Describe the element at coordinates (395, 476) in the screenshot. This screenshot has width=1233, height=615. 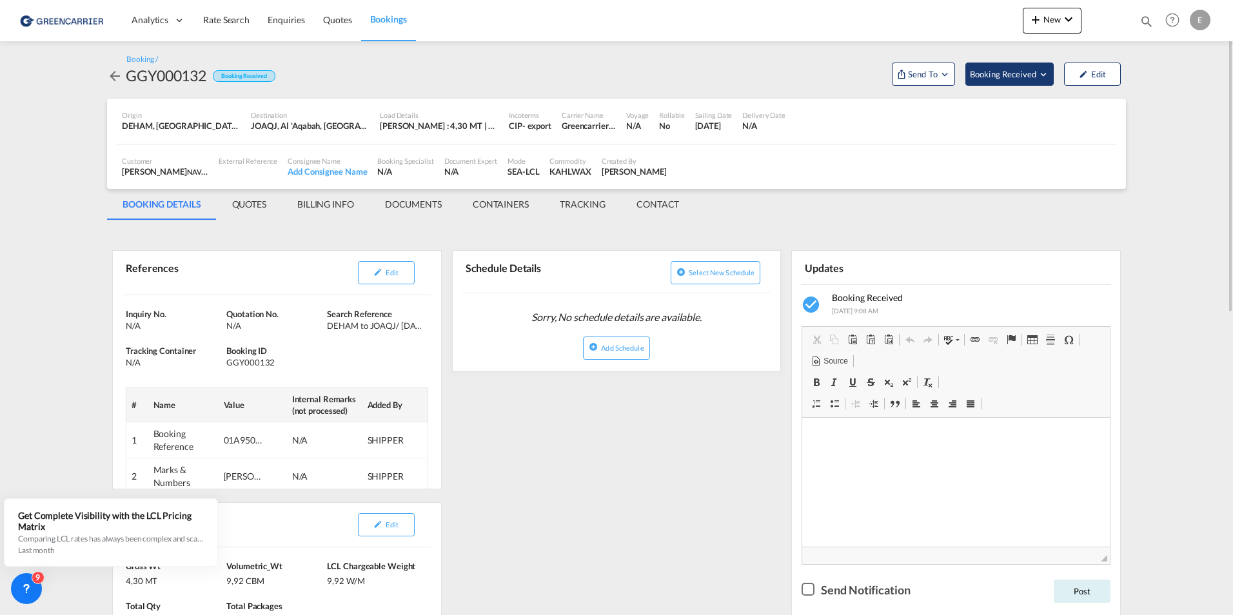
I see `td: SHIPPER` at that location.